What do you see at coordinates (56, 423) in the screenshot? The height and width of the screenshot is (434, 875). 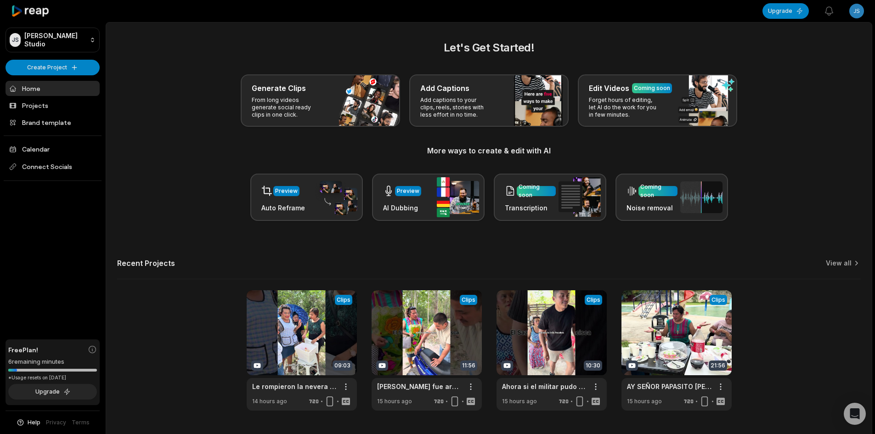 I see `a: Privacy` at bounding box center [56, 423].